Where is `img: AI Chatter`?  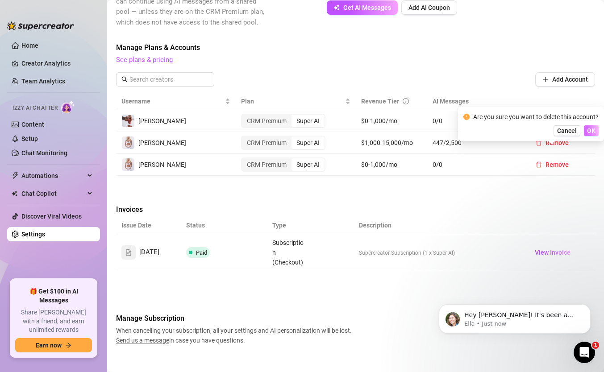 img: AI Chatter is located at coordinates (68, 107).